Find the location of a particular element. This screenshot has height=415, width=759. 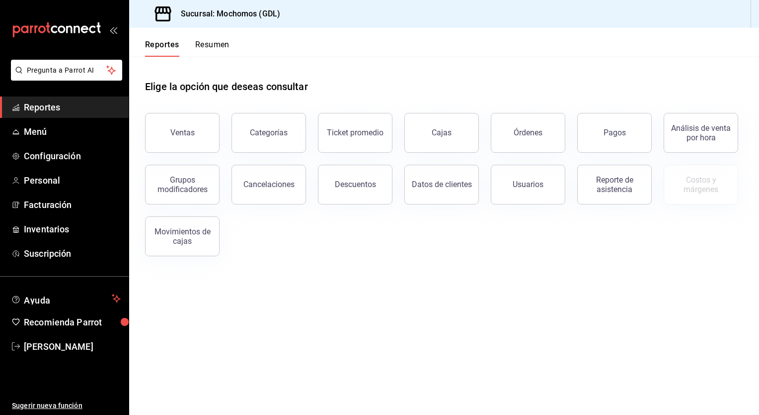

span: Pregunta a Parrot AI is located at coordinates (67, 70).